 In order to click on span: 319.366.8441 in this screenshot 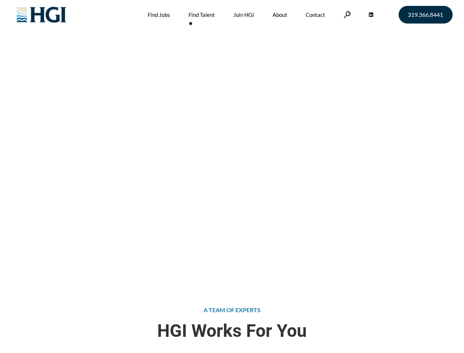, I will do `click(426, 15)`.